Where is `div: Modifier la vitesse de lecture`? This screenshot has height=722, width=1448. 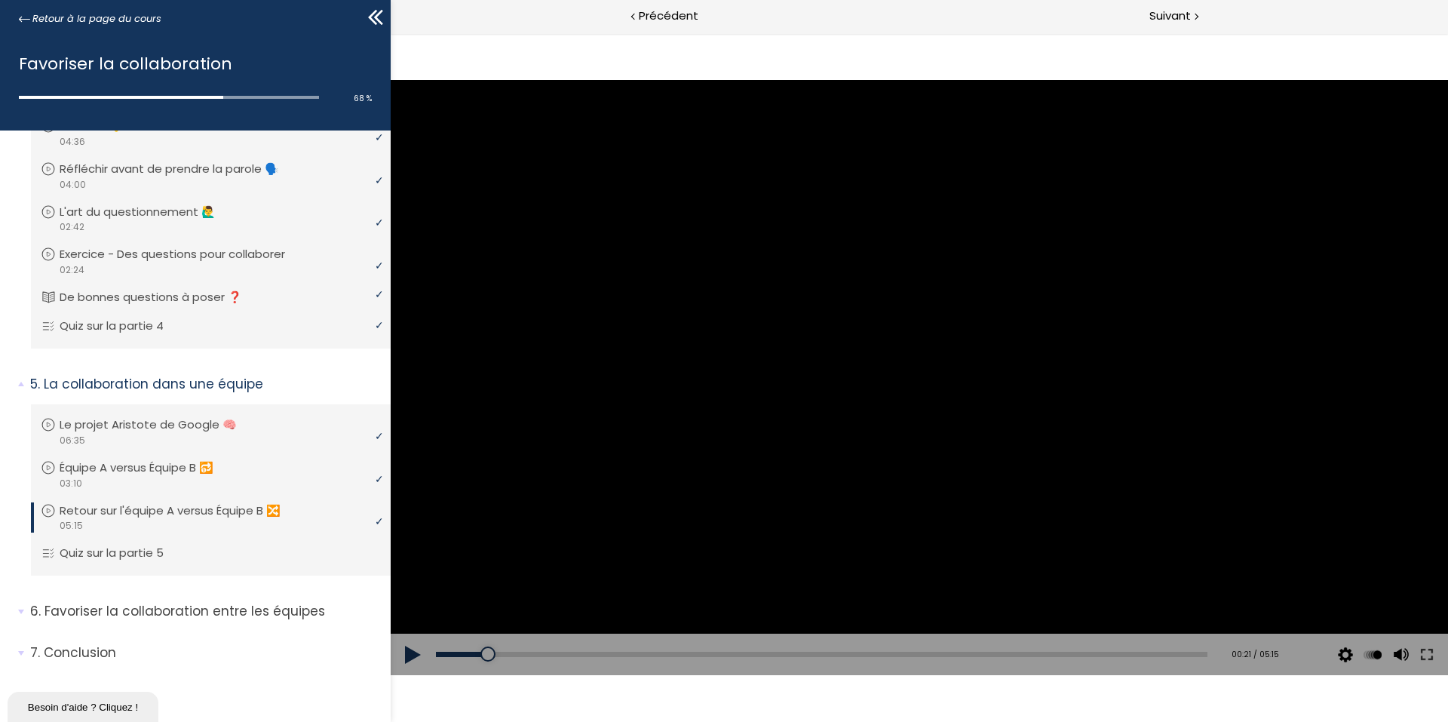
div: Modifier la vitesse de lecture is located at coordinates (982, 622).